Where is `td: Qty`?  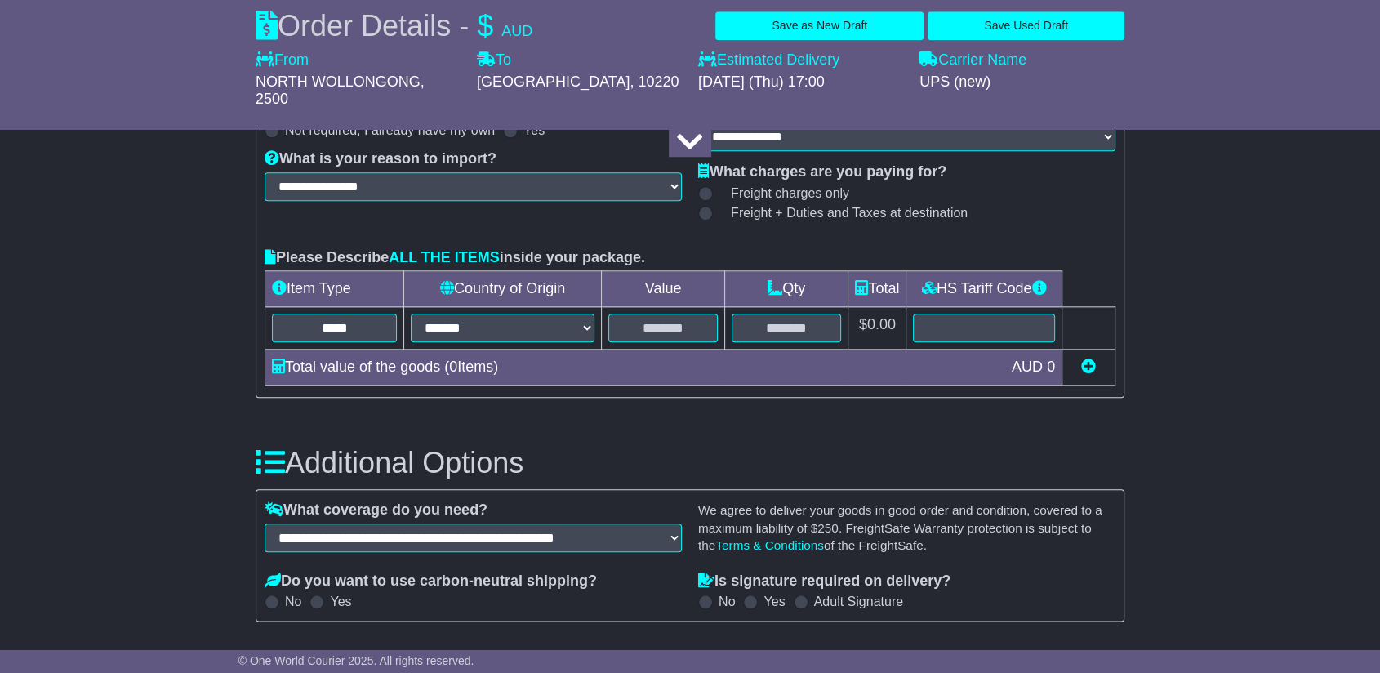 td: Qty is located at coordinates (785, 289).